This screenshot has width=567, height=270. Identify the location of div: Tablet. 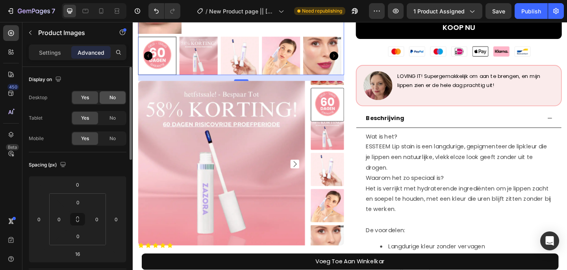
(35, 118).